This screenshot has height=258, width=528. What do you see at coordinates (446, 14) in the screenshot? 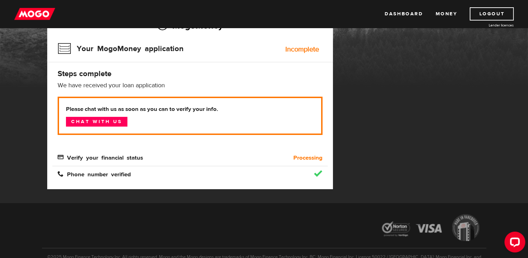
I see `a: Money` at bounding box center [446, 14].